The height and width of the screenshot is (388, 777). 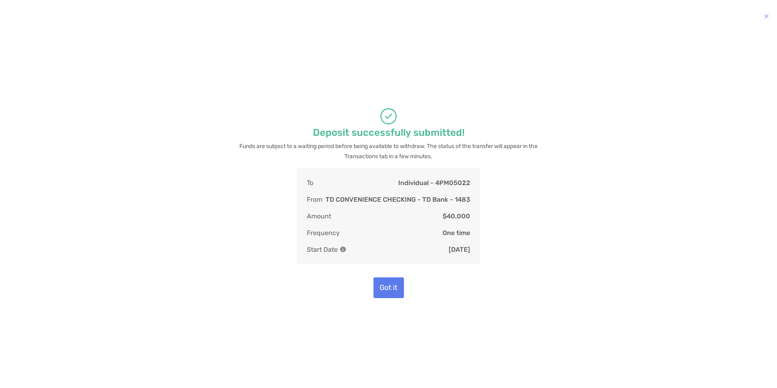 What do you see at coordinates (310, 183) in the screenshot?
I see `p: To` at bounding box center [310, 183].